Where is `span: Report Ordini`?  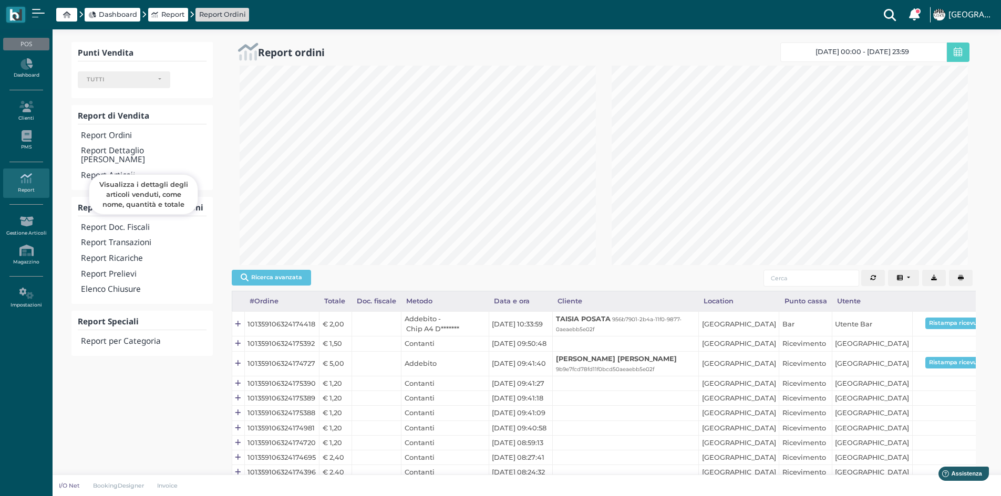 span: Report Ordini is located at coordinates (222, 14).